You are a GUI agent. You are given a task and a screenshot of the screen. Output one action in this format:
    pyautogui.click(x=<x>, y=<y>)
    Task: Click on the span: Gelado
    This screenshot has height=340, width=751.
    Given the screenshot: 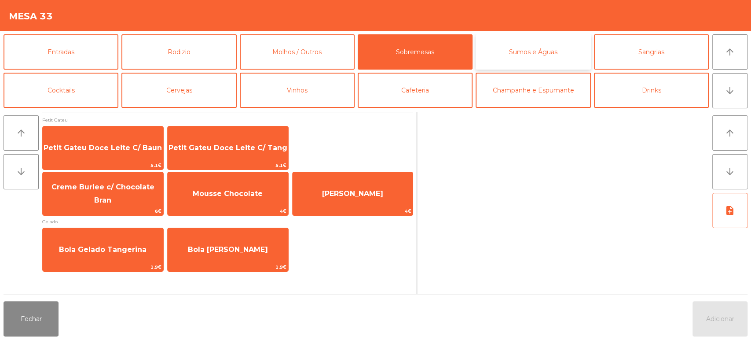 What is the action you would take?
    pyautogui.click(x=228, y=221)
    